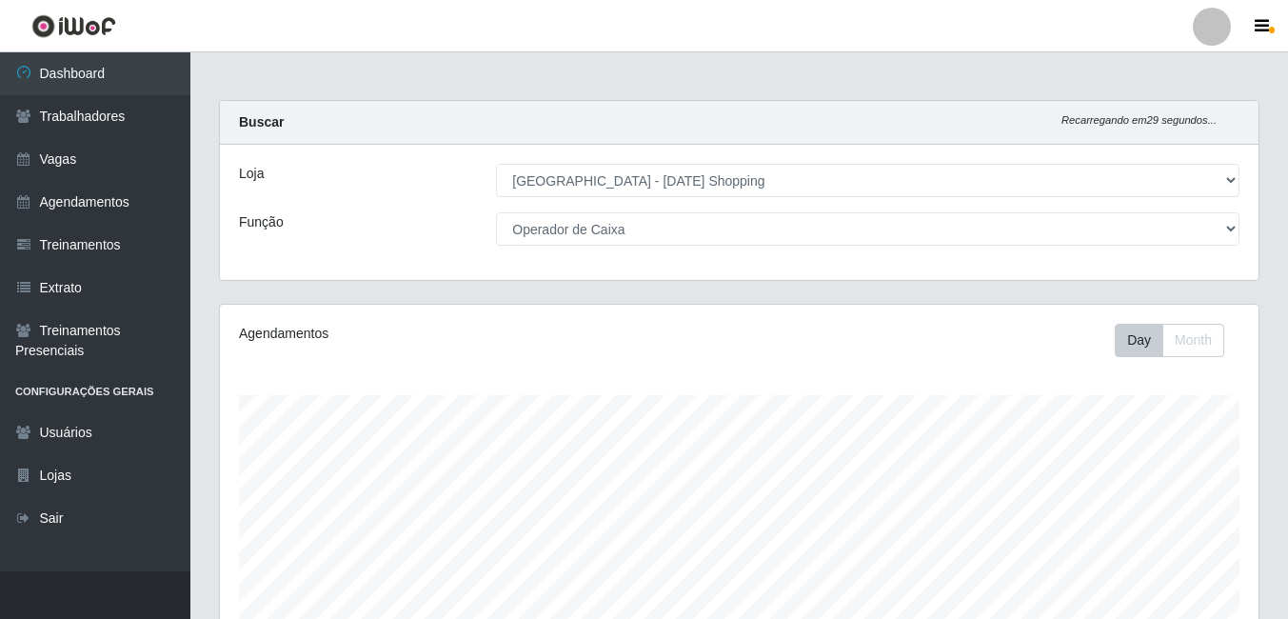 The height and width of the screenshot is (619, 1288). Describe the element at coordinates (261, 222) in the screenshot. I see `label: Função` at that location.